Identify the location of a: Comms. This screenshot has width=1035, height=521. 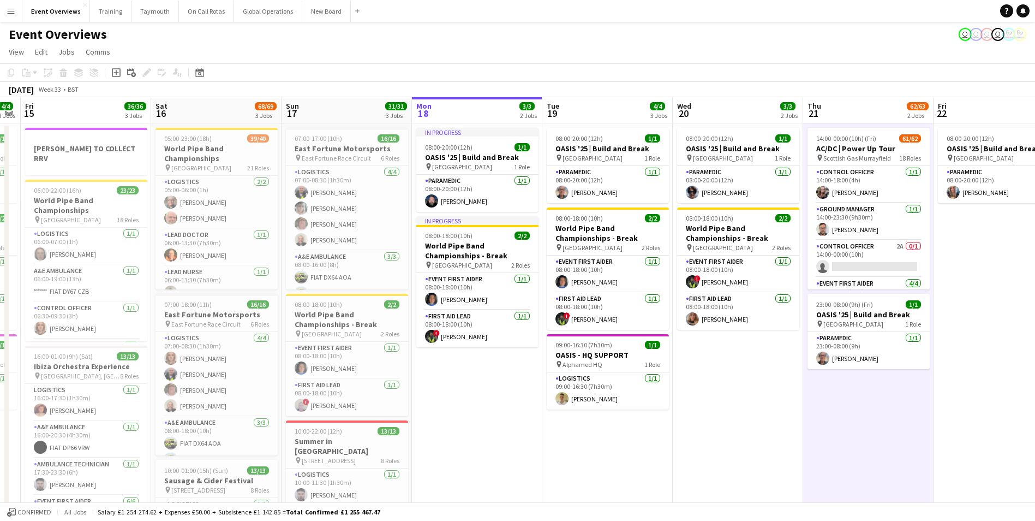
(98, 52).